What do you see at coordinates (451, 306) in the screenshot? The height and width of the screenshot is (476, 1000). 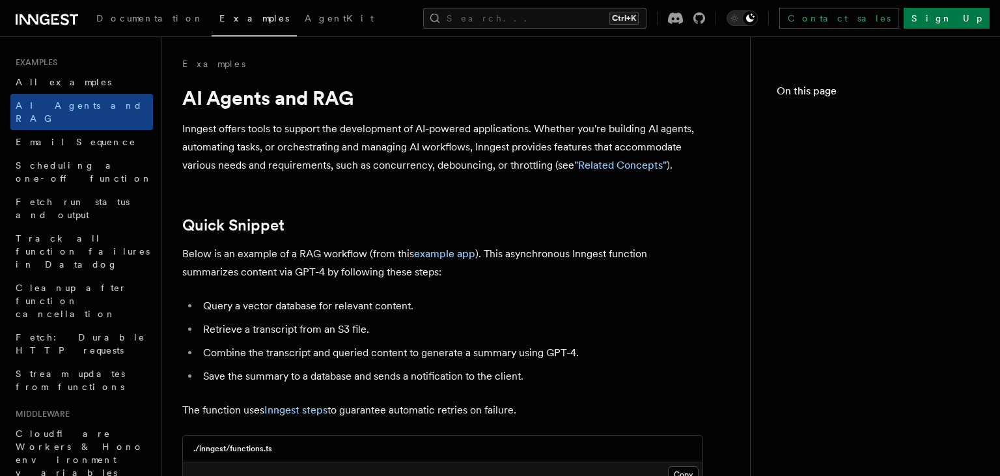 I see `li: Query a vector database for relevant content.` at bounding box center [451, 306].